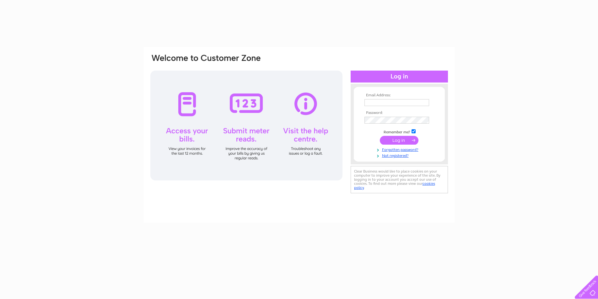 This screenshot has width=598, height=299. What do you see at coordinates (400, 113) in the screenshot?
I see `th: Password:` at bounding box center [400, 113].